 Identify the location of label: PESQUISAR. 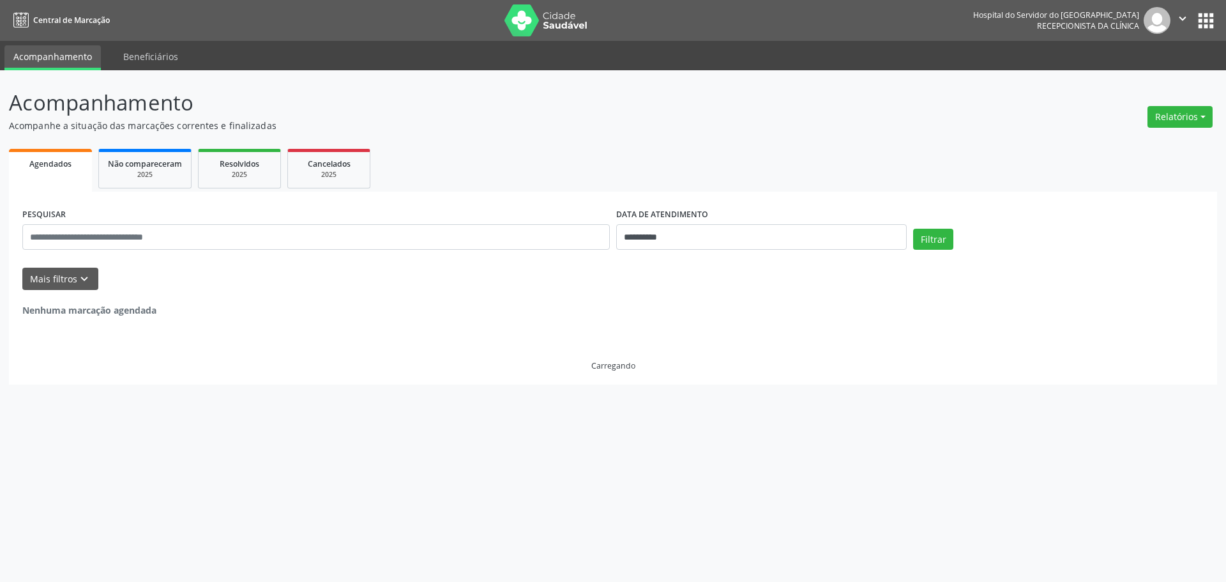
(44, 215).